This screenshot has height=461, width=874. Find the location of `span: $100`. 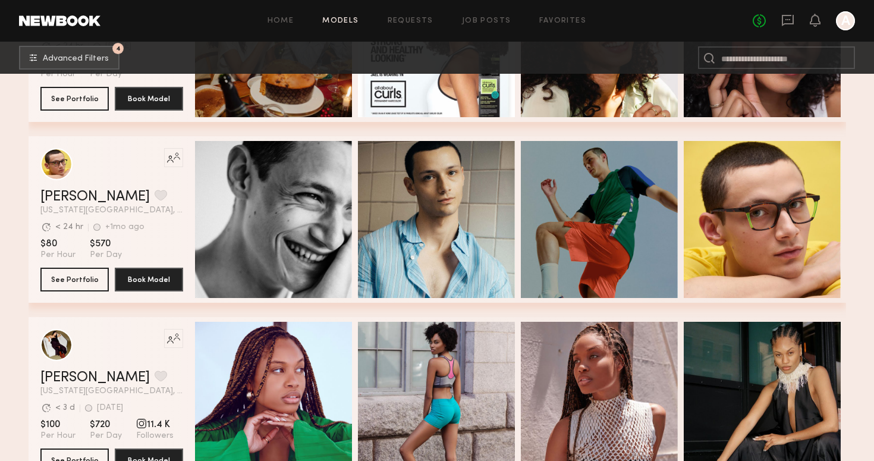

span: $100 is located at coordinates (58, 424).